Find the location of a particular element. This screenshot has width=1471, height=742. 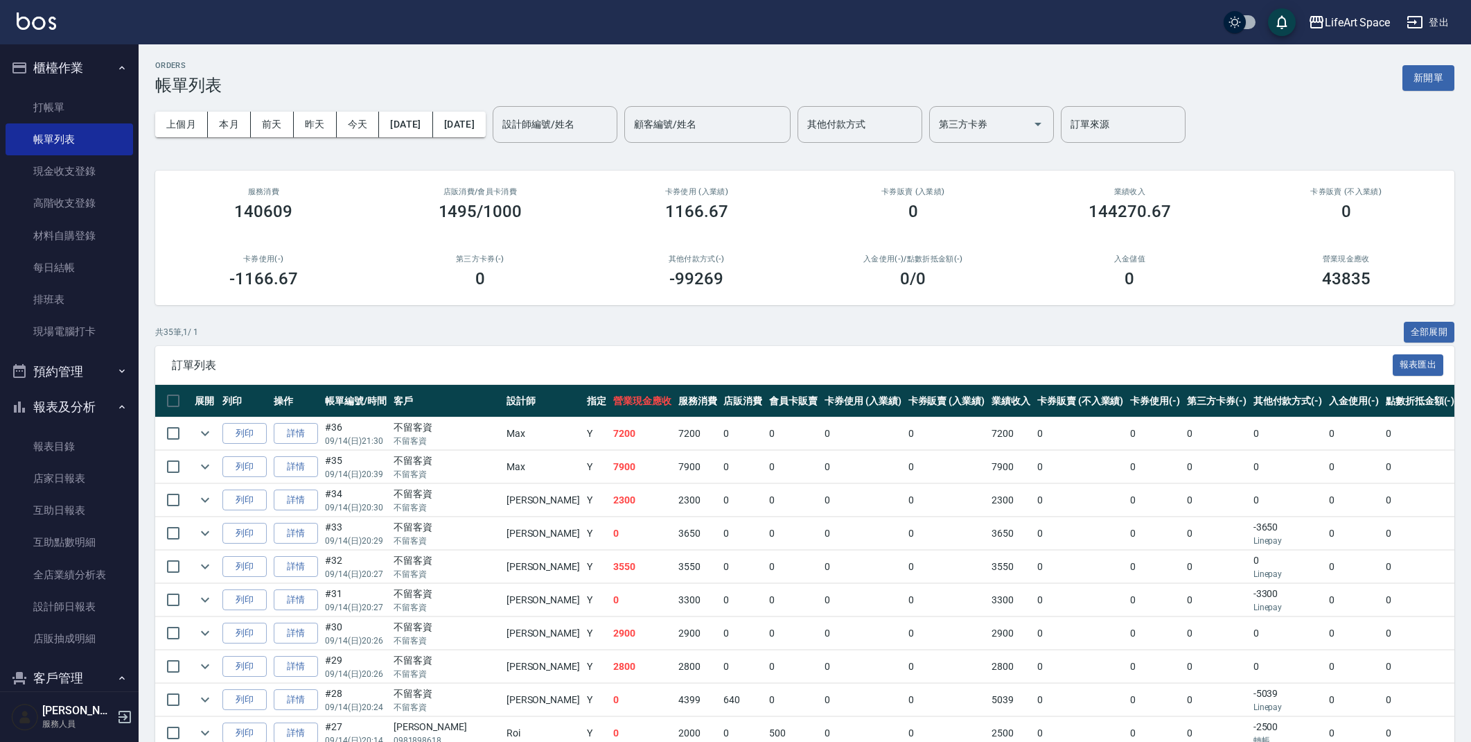

button: 今天 is located at coordinates (358, 124).